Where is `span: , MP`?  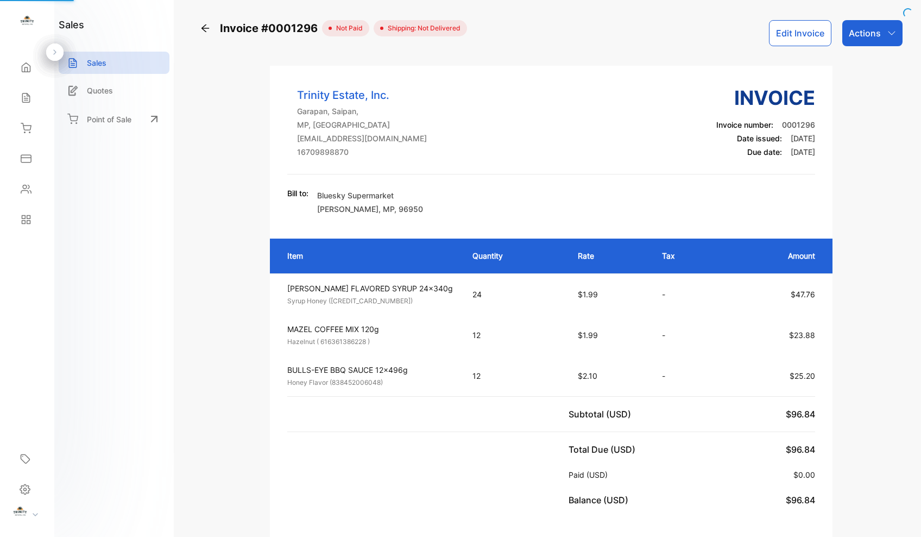 span: , MP is located at coordinates (386, 209).